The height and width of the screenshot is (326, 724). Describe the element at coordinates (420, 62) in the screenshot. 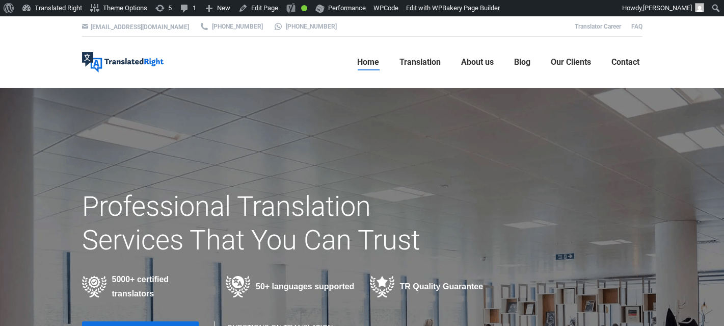

I see `a: Translation` at that location.